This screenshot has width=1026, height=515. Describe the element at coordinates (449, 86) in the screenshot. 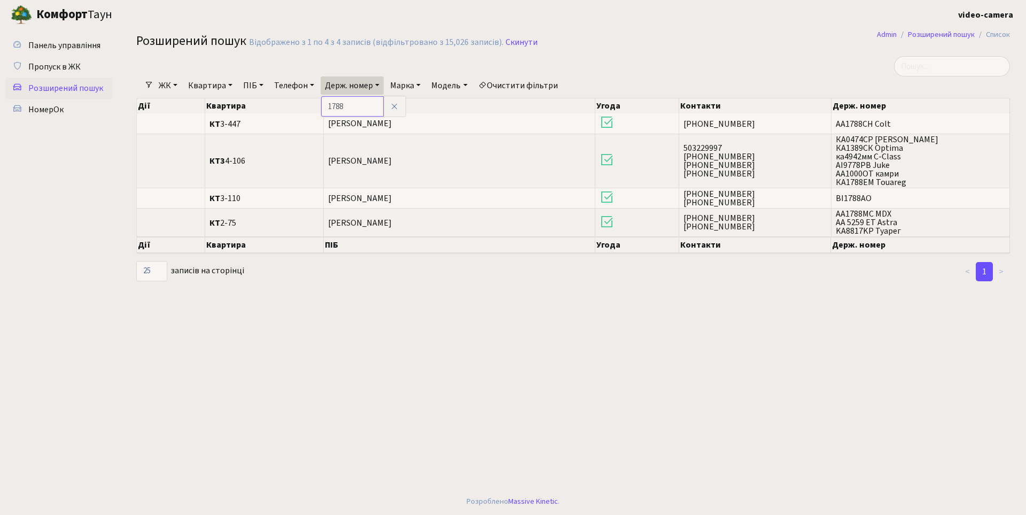

I see `a: Модель` at that location.